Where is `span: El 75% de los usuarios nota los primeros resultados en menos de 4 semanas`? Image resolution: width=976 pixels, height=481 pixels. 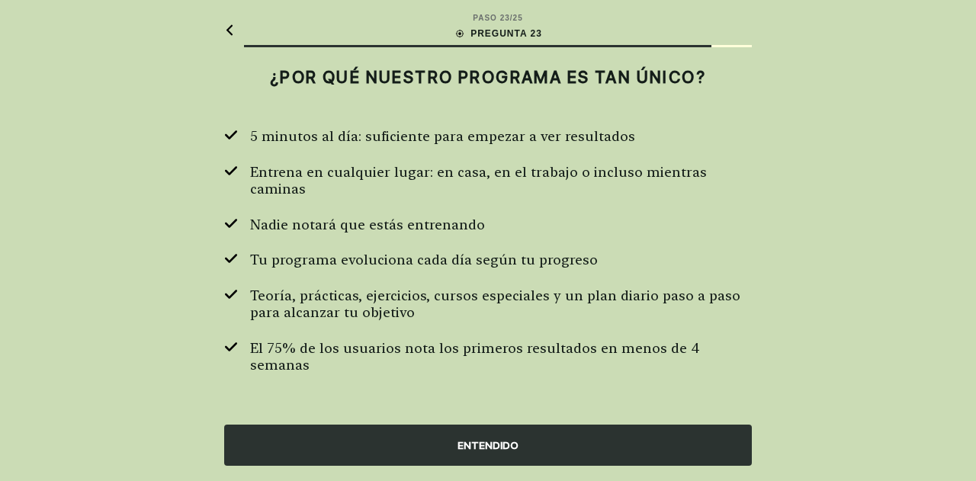 span: El 75% de los usuarios nota los primeros resultados en menos de 4 semanas is located at coordinates (501, 357).